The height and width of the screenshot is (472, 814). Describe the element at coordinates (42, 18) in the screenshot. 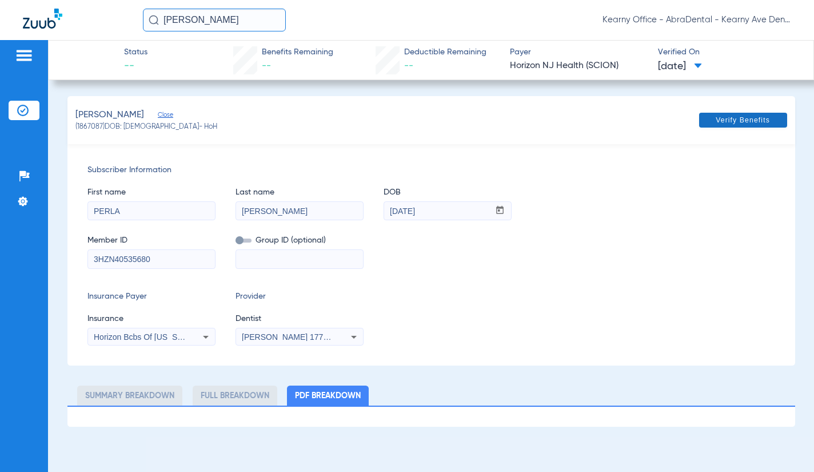

I see `img: Zuub Logo` at that location.